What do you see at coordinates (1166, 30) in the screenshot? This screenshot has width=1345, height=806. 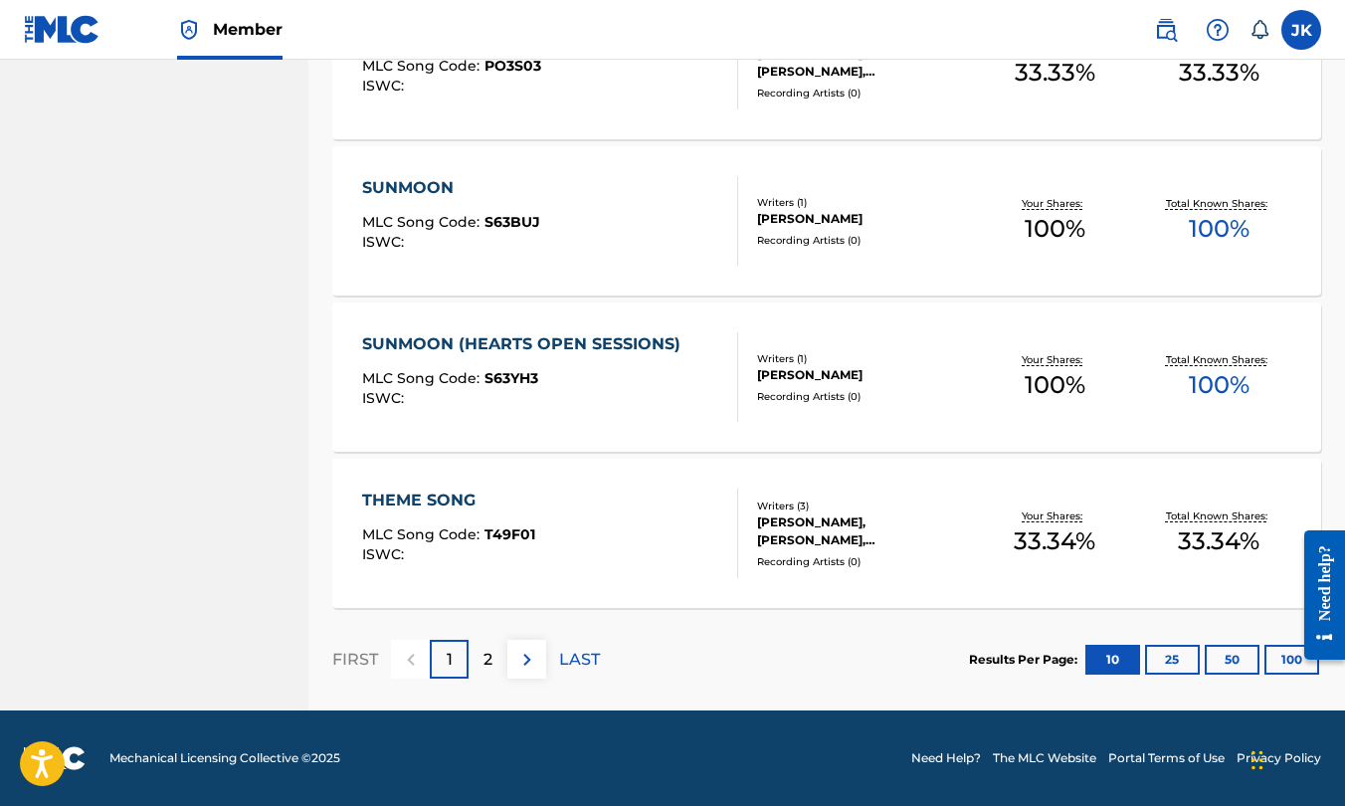 I see `img: search` at bounding box center [1166, 30].